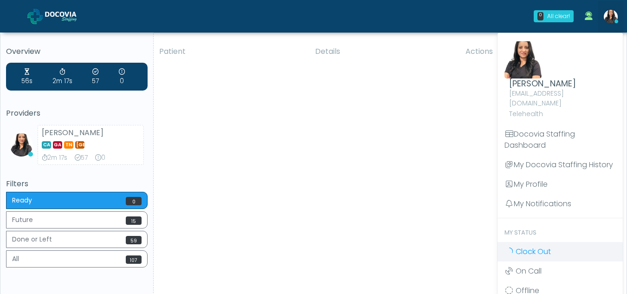  I want to click on button: Open LiveChat chat widget, so click(21, 18).